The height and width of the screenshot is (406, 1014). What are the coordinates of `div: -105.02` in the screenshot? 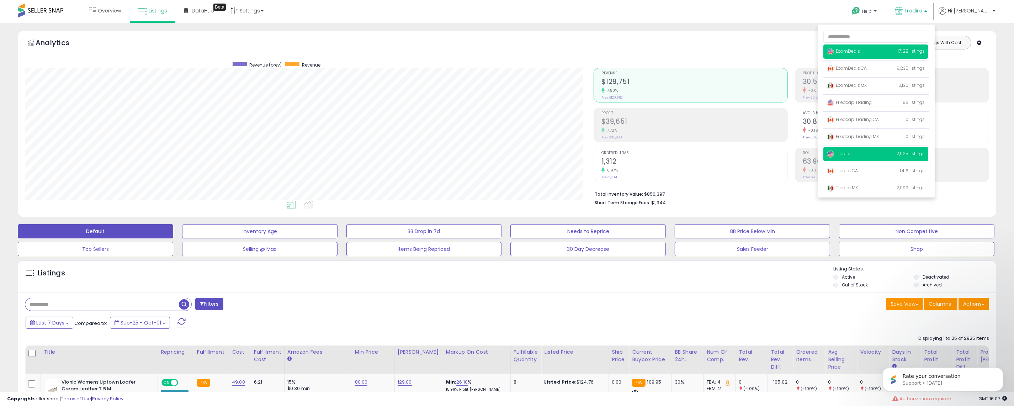 It's located at (779, 382).